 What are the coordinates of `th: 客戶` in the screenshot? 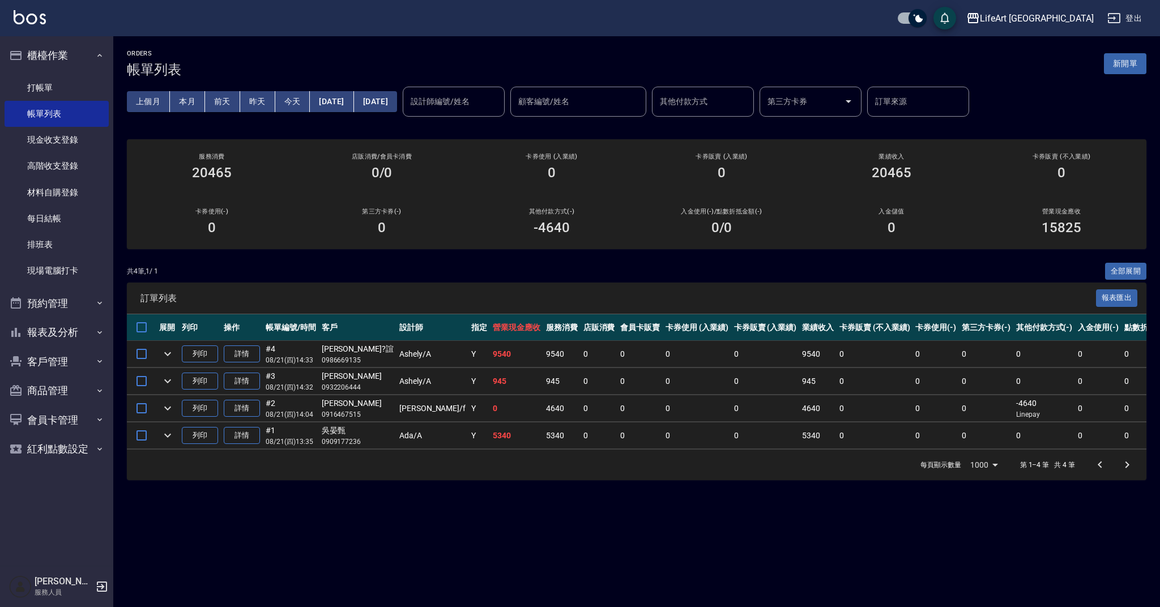 It's located at (358, 328).